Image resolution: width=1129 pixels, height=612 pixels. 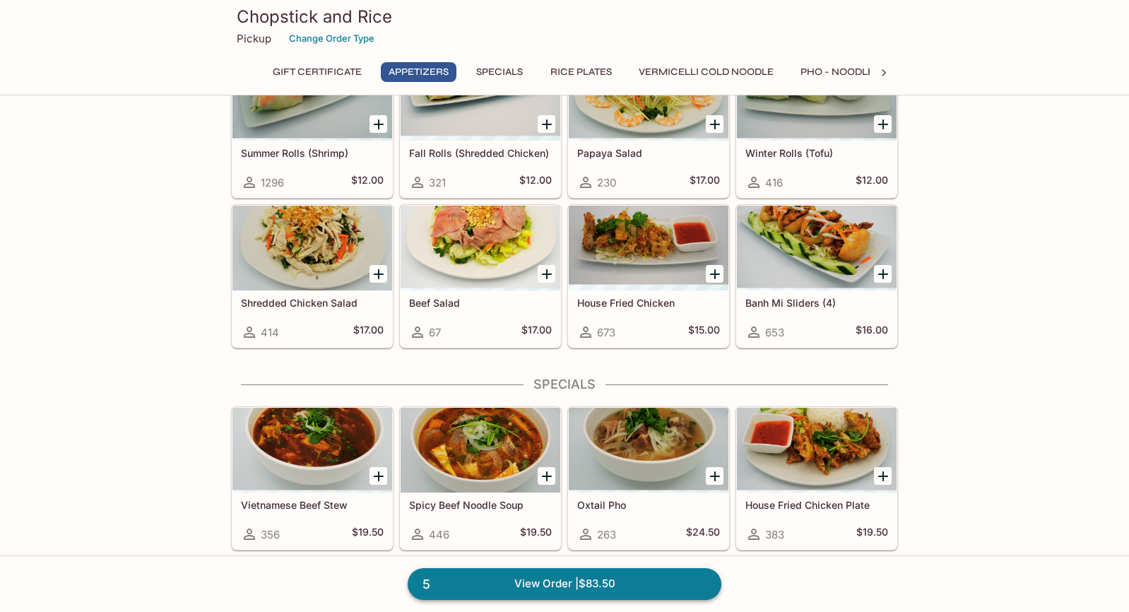 I want to click on h5: Winter Rolls (Tofu), so click(x=817, y=153).